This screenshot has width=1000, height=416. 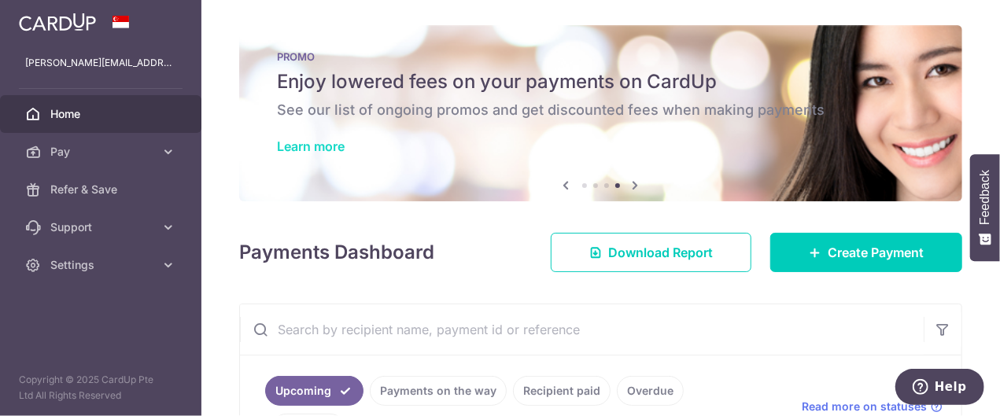 I want to click on img: Latest Promos banner, so click(x=601, y=113).